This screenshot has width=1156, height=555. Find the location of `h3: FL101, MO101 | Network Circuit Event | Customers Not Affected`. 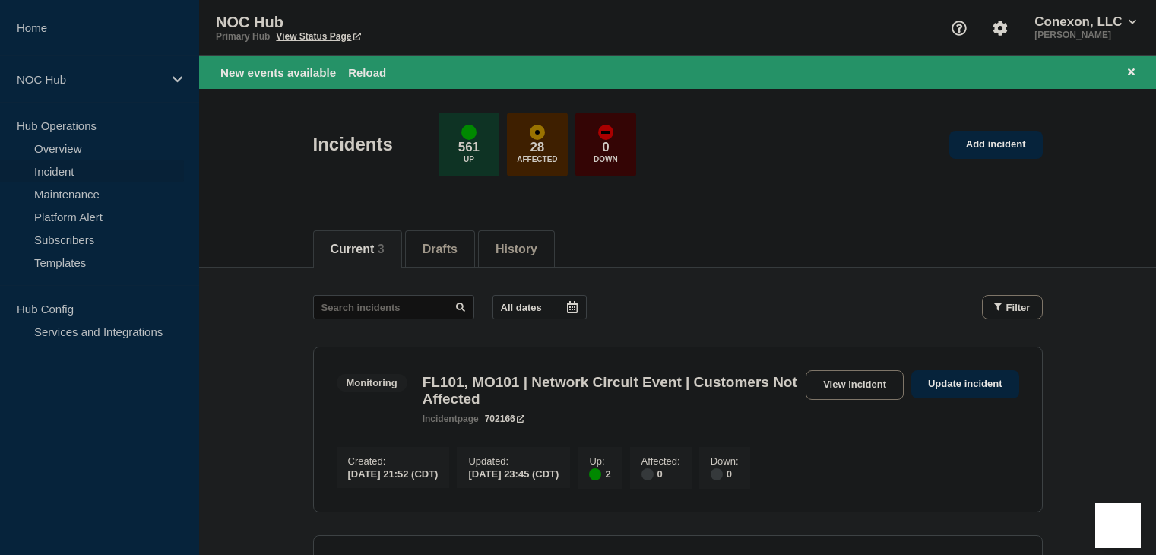

h3: FL101, MO101 | Network Circuit Event | Customers Not Affected is located at coordinates (610, 391).